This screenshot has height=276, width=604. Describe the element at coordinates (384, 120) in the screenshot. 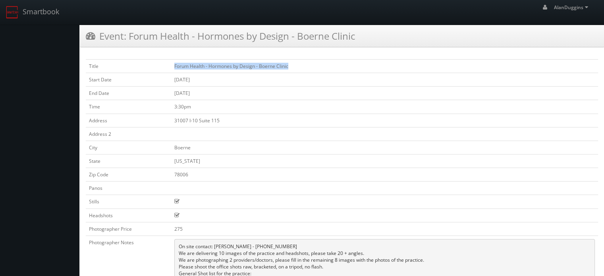

I see `td: 31007 I-10 Suite 115` at that location.